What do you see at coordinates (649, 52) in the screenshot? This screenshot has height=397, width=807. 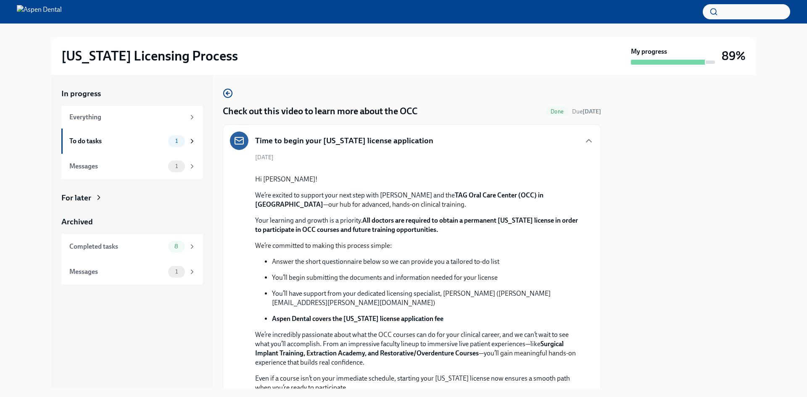 I see `strong: My progress` at bounding box center [649, 52].